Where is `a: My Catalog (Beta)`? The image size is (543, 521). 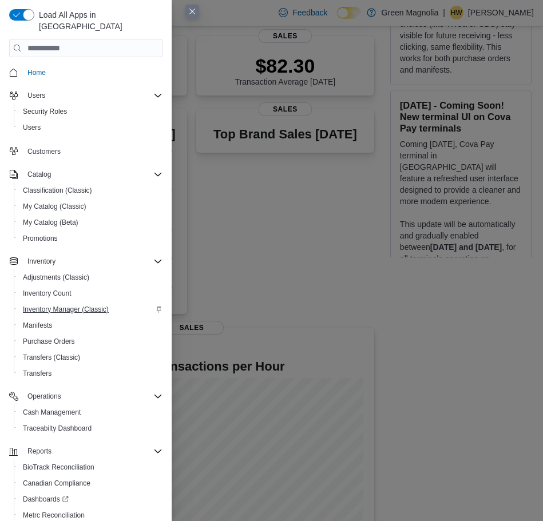
a: My Catalog (Beta) is located at coordinates (50, 223).